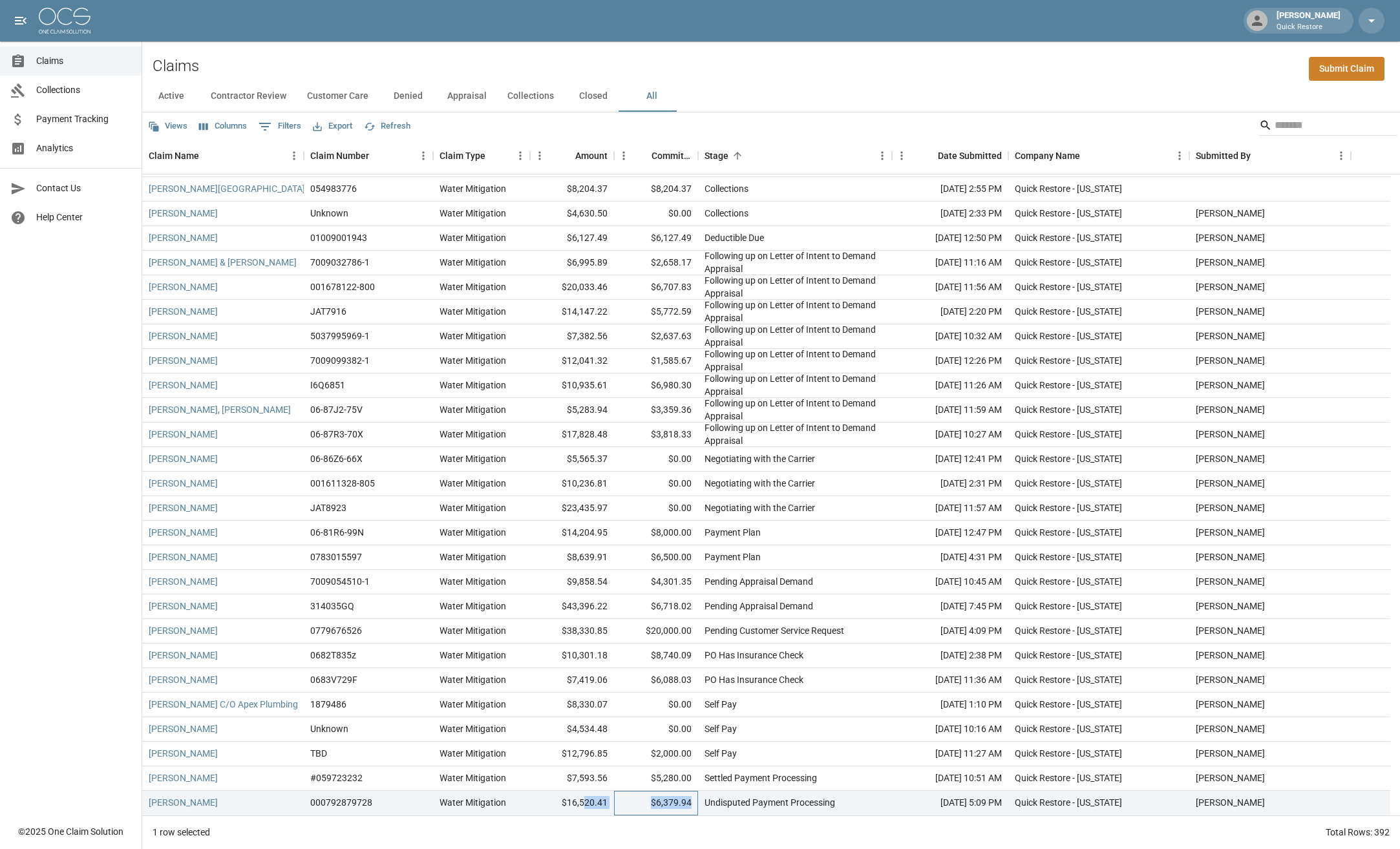 The height and width of the screenshot is (849, 1400). I want to click on div: $4,630.50, so click(572, 214).